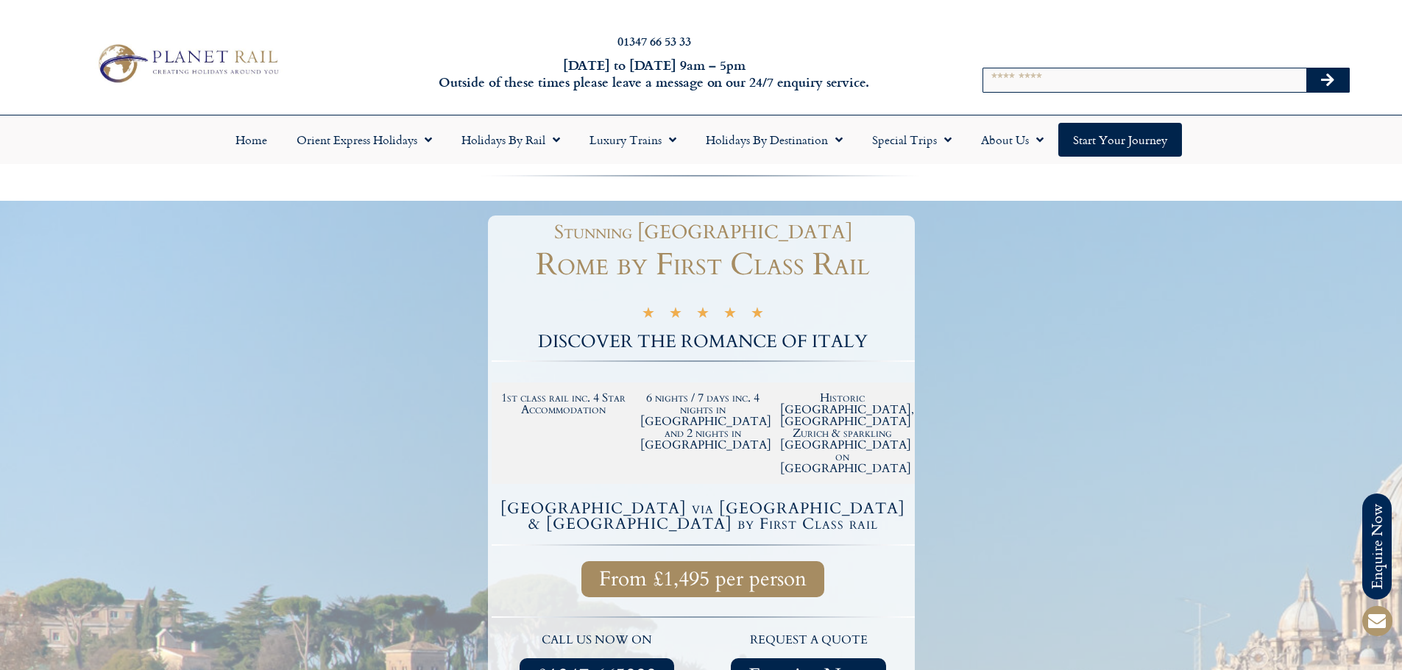  I want to click on button: Search, so click(1327, 80).